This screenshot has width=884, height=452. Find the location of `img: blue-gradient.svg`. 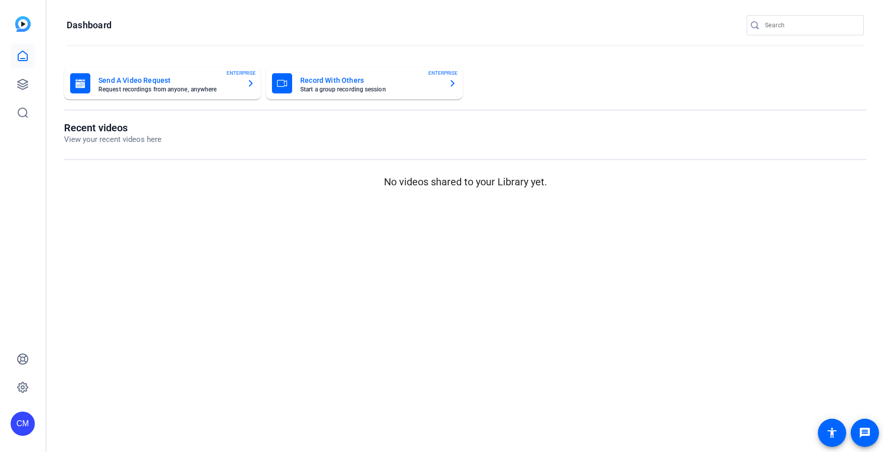

img: blue-gradient.svg is located at coordinates (23, 24).